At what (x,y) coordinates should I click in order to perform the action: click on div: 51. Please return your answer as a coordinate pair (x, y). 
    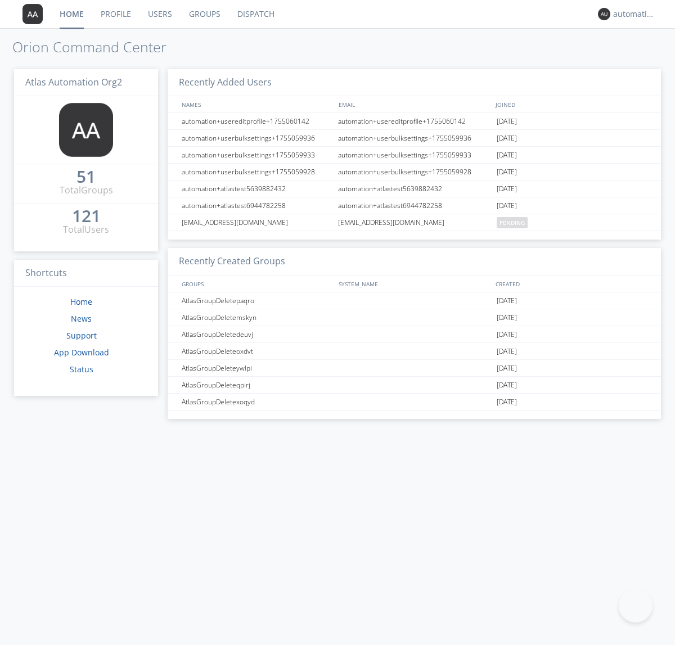
    Looking at the image, I should click on (86, 177).